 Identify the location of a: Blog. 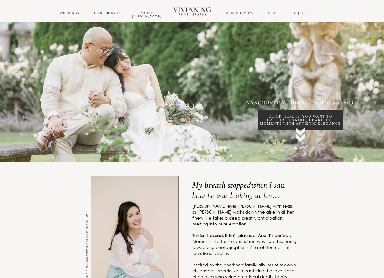
(273, 13).